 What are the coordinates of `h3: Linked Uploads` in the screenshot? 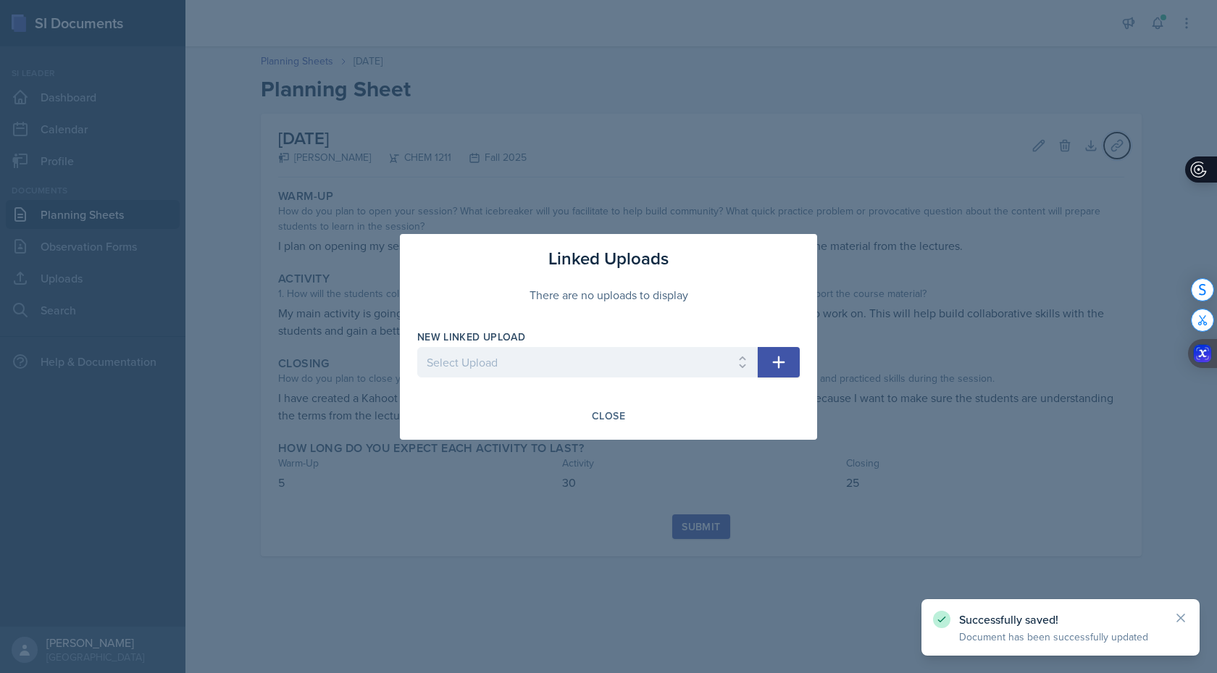 It's located at (609, 259).